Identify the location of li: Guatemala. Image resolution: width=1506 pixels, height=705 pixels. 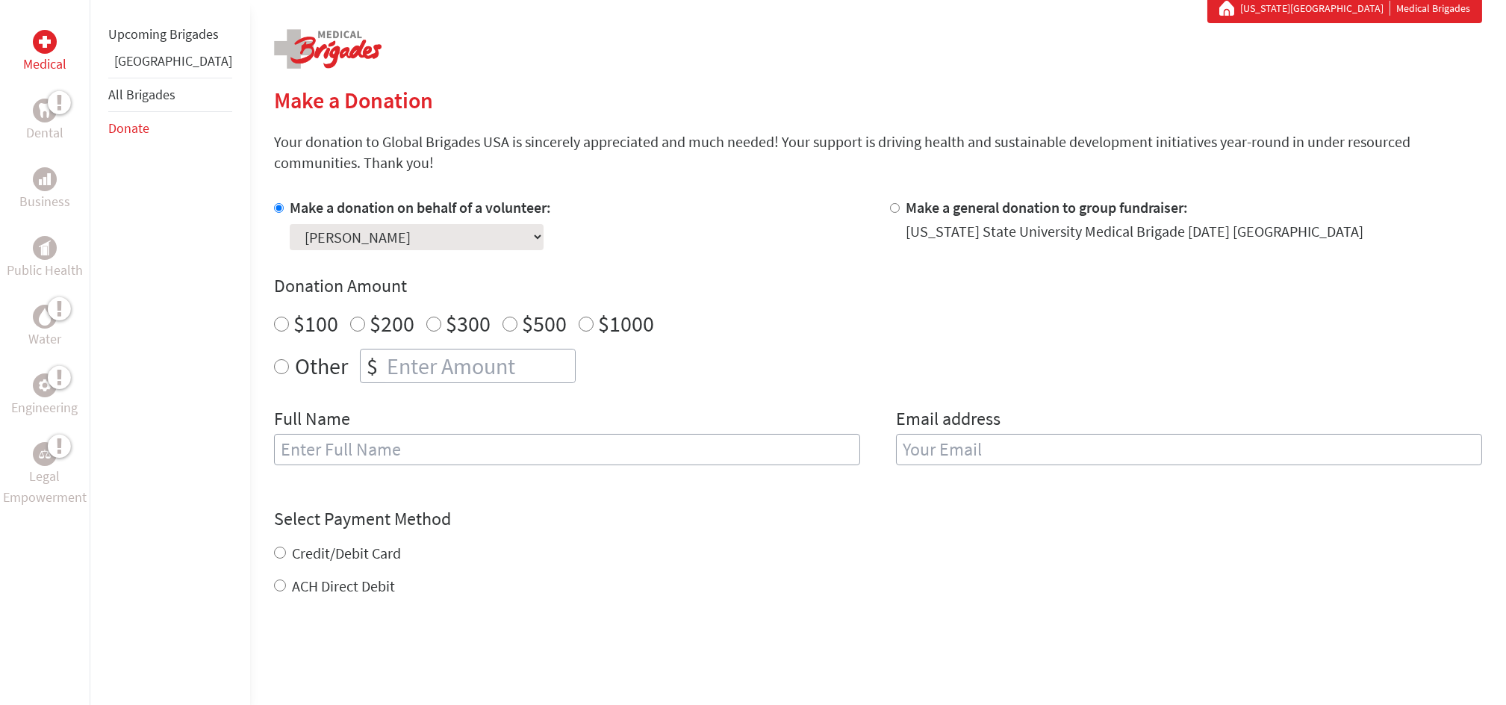
(170, 64).